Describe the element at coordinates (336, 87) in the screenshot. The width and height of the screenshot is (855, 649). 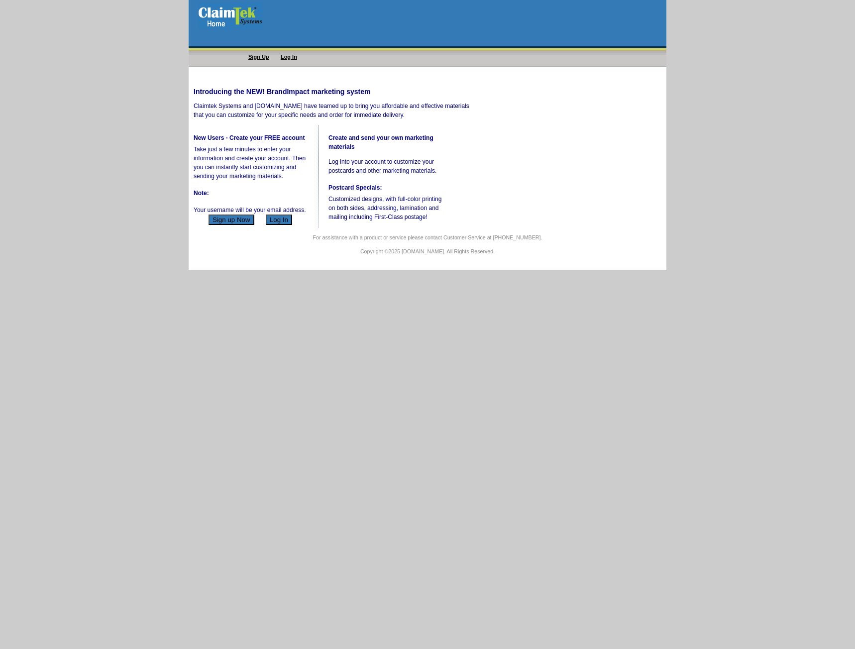
I see `h3: Introducing the NEW! BrandImpact marketing system` at that location.